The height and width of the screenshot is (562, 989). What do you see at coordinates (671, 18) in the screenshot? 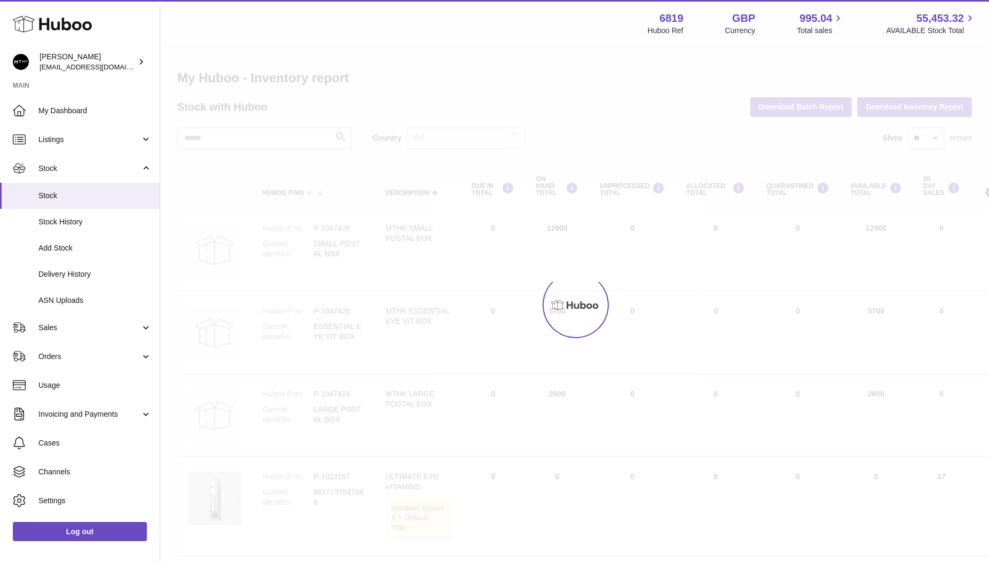
I see `strong: 6819` at bounding box center [671, 18].